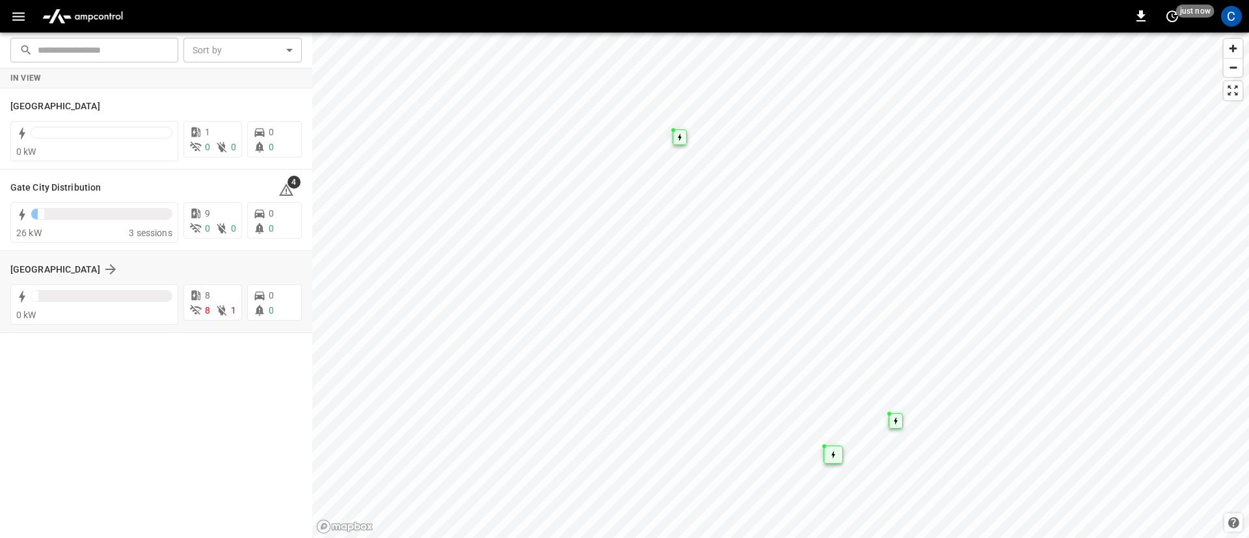 The width and height of the screenshot is (1249, 538). Describe the element at coordinates (150, 233) in the screenshot. I see `span: 3 sessions` at that location.